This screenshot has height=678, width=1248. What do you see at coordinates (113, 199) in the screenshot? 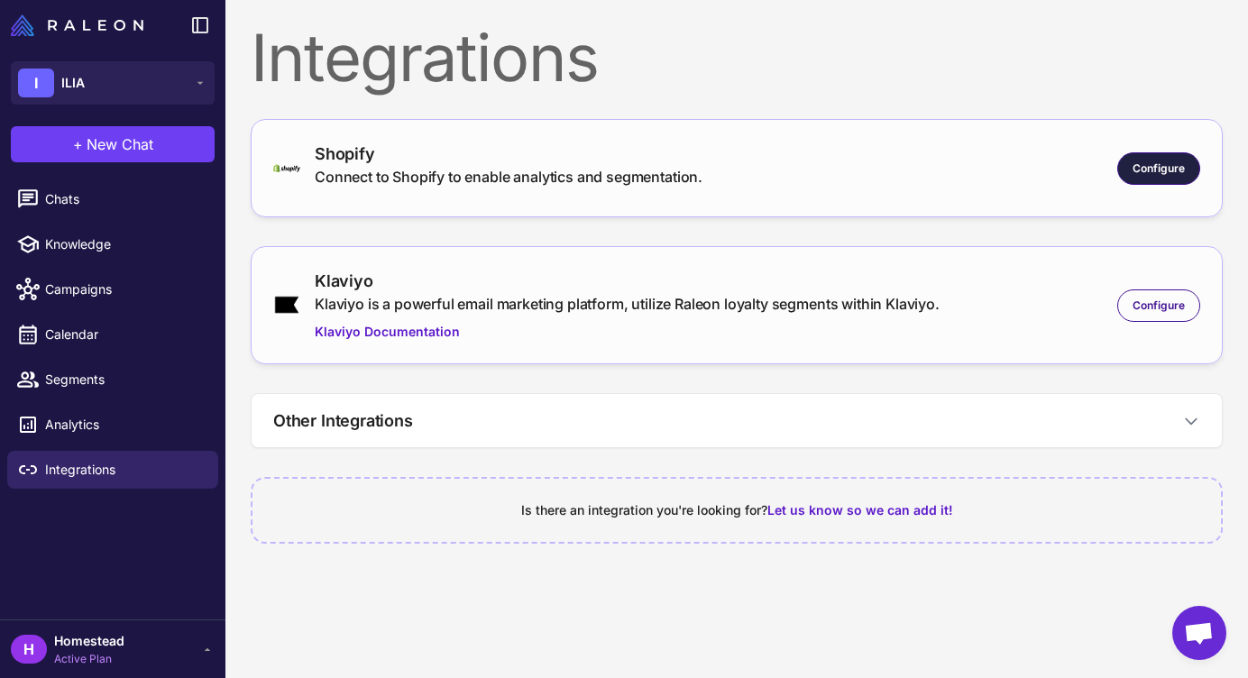
I see `a: Chats` at bounding box center [113, 199].